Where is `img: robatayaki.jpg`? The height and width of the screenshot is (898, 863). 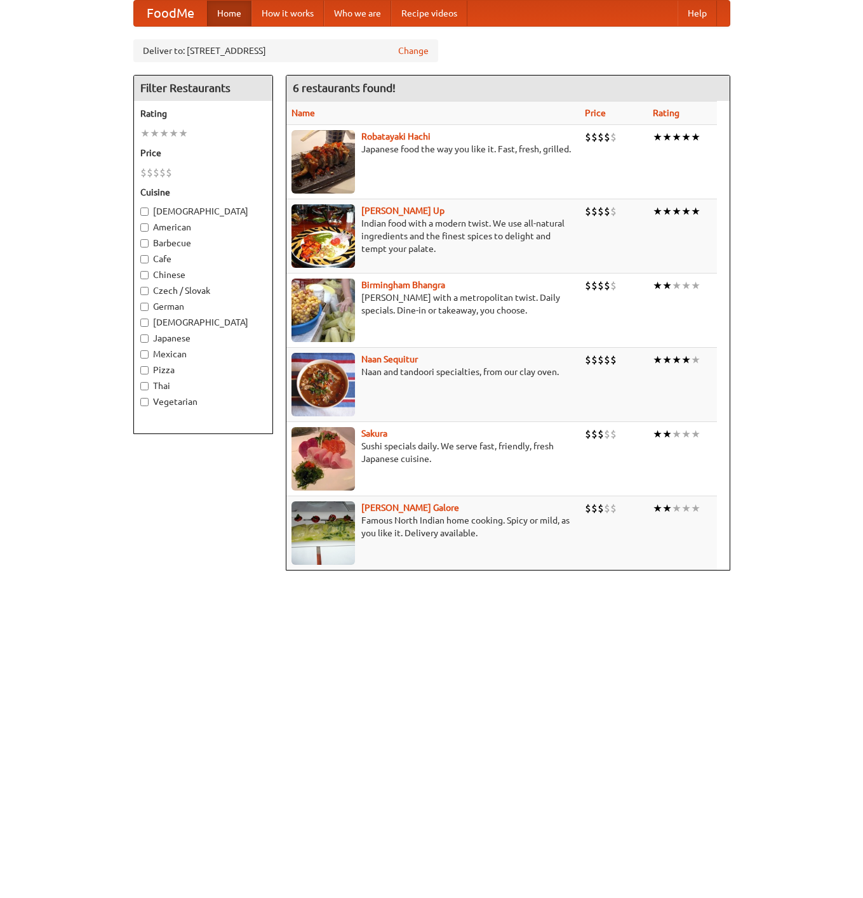
img: robatayaki.jpg is located at coordinates (323, 162).